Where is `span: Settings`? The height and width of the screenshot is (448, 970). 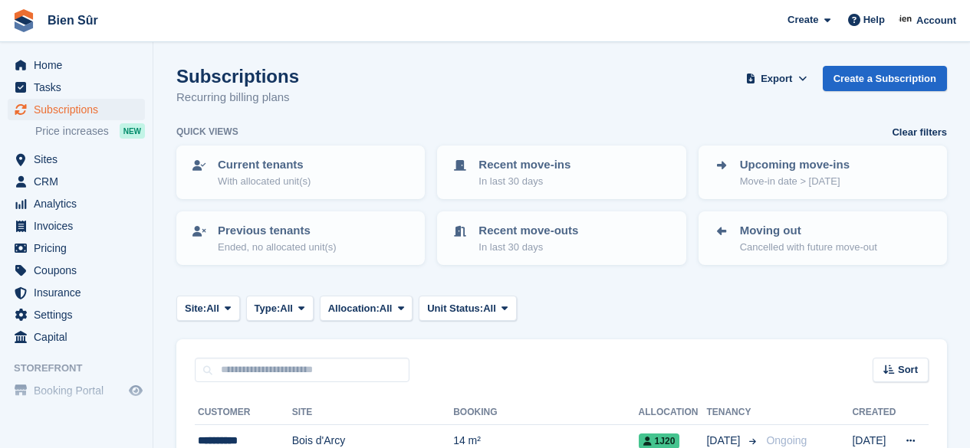
span: Settings is located at coordinates (80, 315).